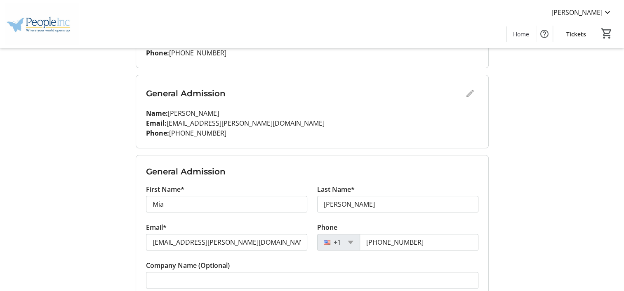  What do you see at coordinates (156, 123) in the screenshot?
I see `strong: Email:` at bounding box center [156, 123].